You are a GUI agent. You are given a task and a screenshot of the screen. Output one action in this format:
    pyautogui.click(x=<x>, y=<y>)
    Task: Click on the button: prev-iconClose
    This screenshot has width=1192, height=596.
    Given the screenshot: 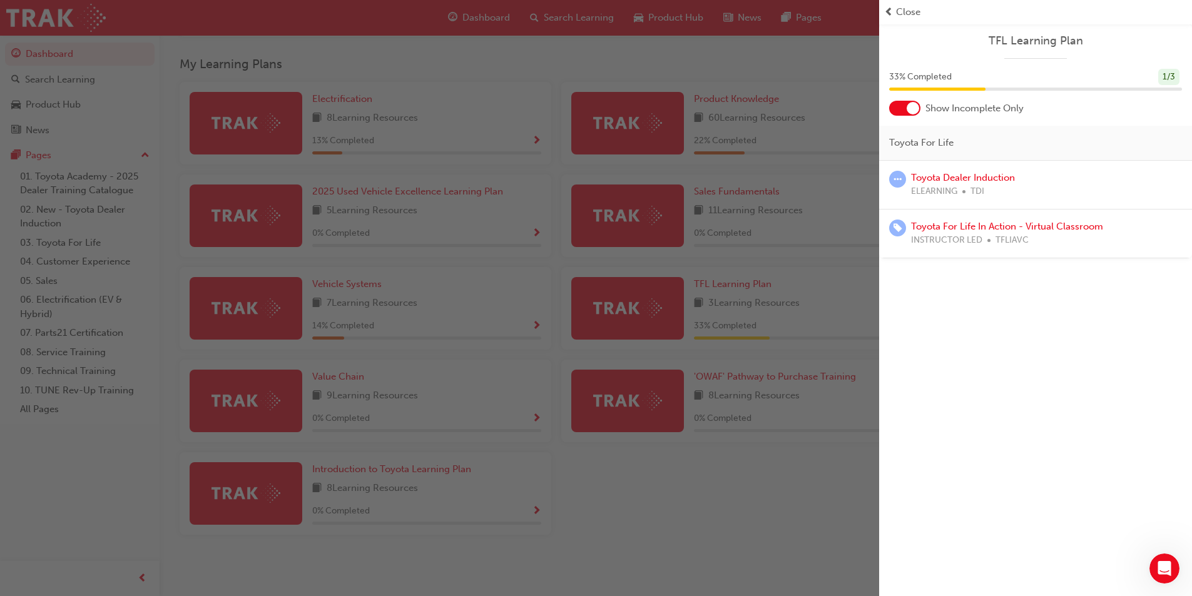 What is the action you would take?
    pyautogui.click(x=1035, y=12)
    